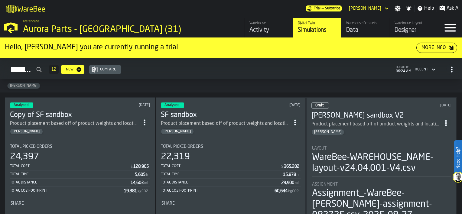 Image resolution: width=462 pixels, height=214 pixels. I want to click on div: 24,397, so click(24, 157).